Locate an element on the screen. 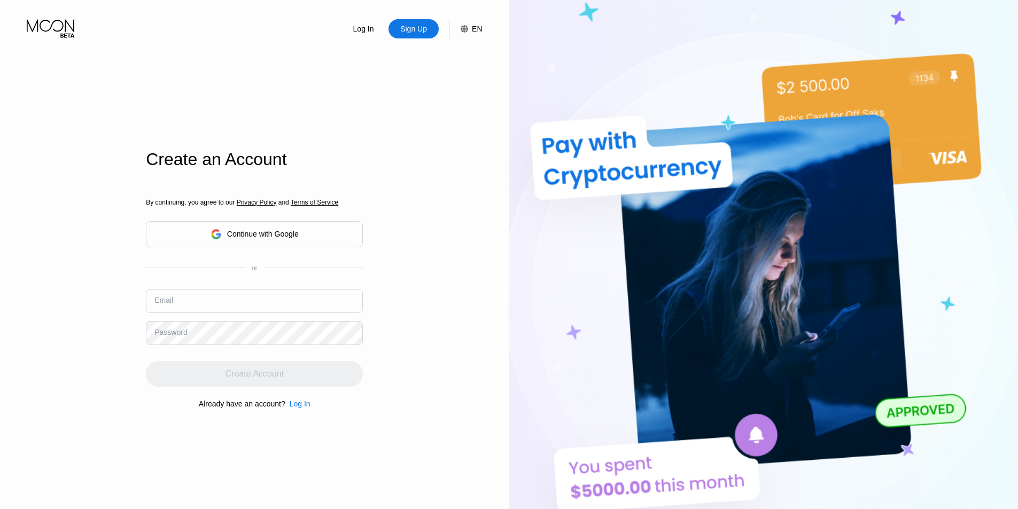 This screenshot has height=509, width=1018. div: or is located at coordinates (254, 268).